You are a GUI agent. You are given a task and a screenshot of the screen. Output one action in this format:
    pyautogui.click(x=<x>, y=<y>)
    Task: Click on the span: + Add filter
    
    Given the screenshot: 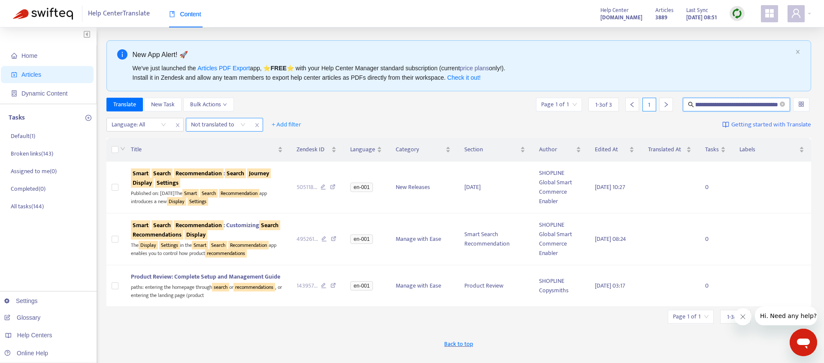 What is the action you would take?
    pyautogui.click(x=286, y=125)
    